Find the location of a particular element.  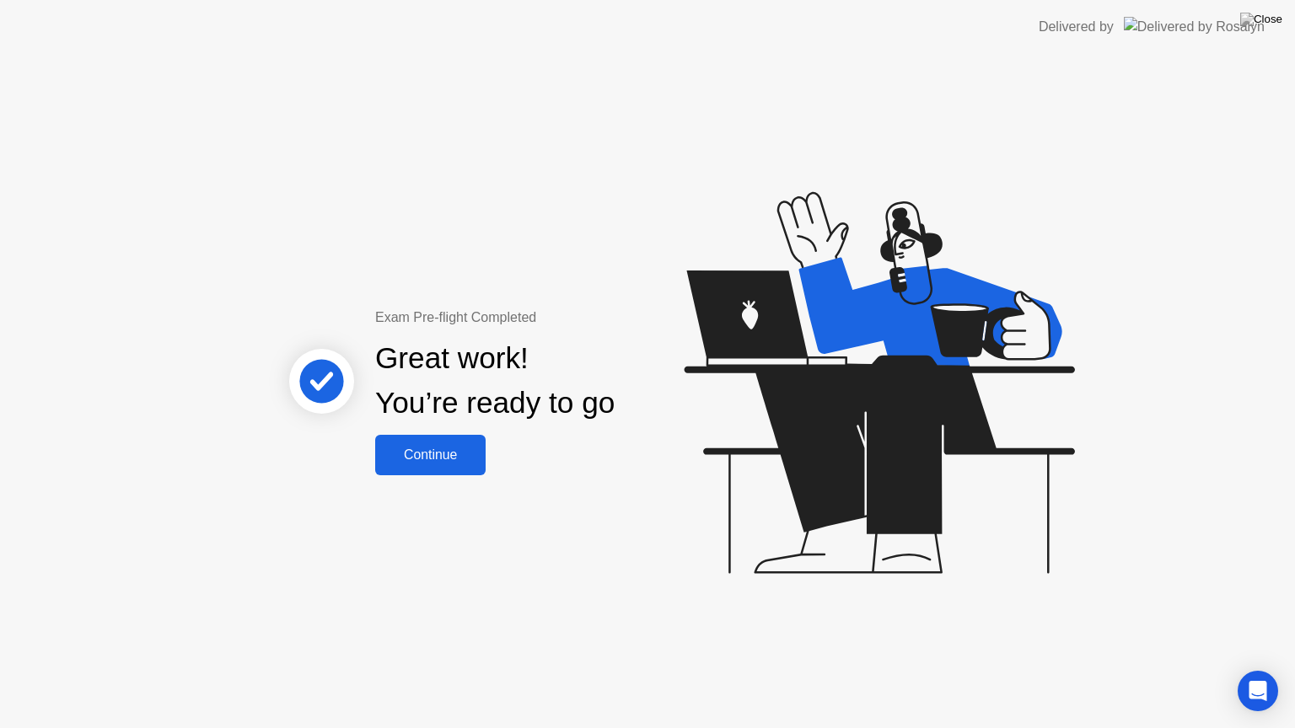

div: Continue is located at coordinates (430, 455).